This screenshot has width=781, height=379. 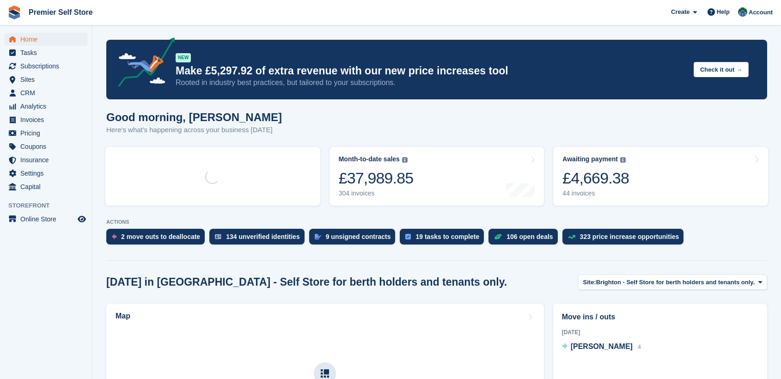 I want to click on span: Settings, so click(x=48, y=173).